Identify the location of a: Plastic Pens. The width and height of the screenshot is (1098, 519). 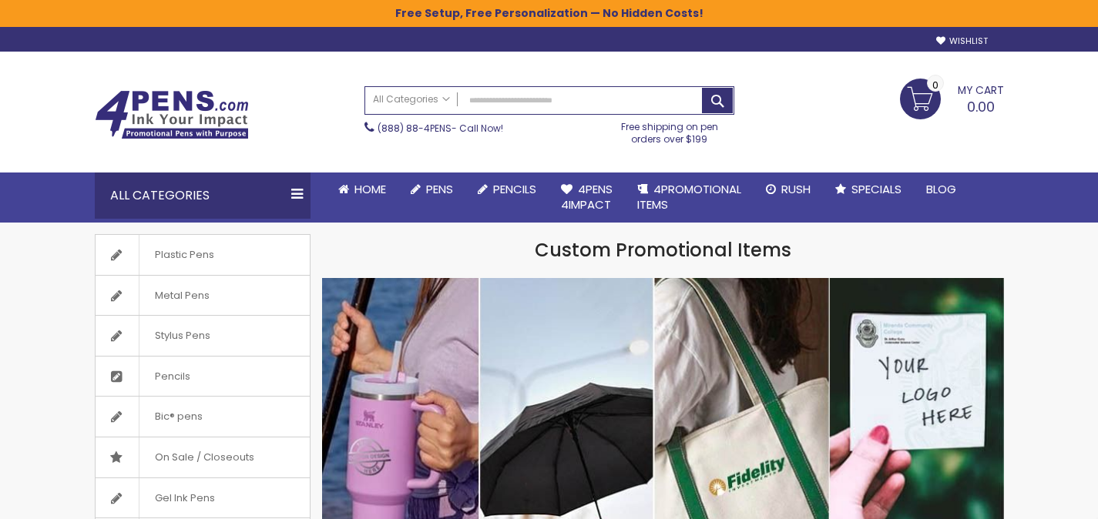
(203, 255).